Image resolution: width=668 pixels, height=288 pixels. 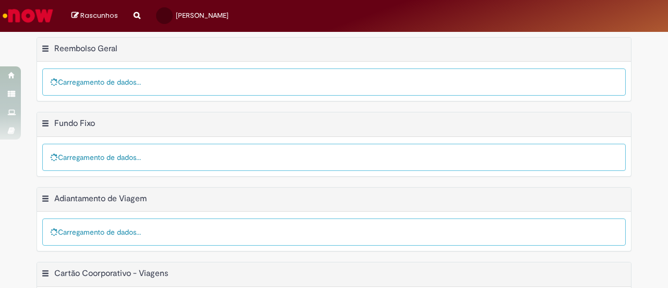 I want to click on button: Adiantamento de Viagem Menu de contexto, so click(x=45, y=200).